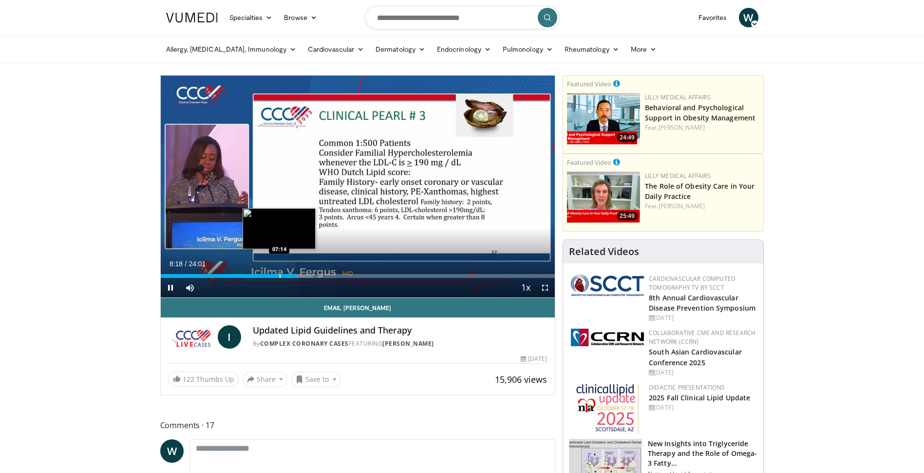 The image size is (924, 473). What do you see at coordinates (279, 228) in the screenshot?
I see `img: image.jpeg` at bounding box center [279, 228].